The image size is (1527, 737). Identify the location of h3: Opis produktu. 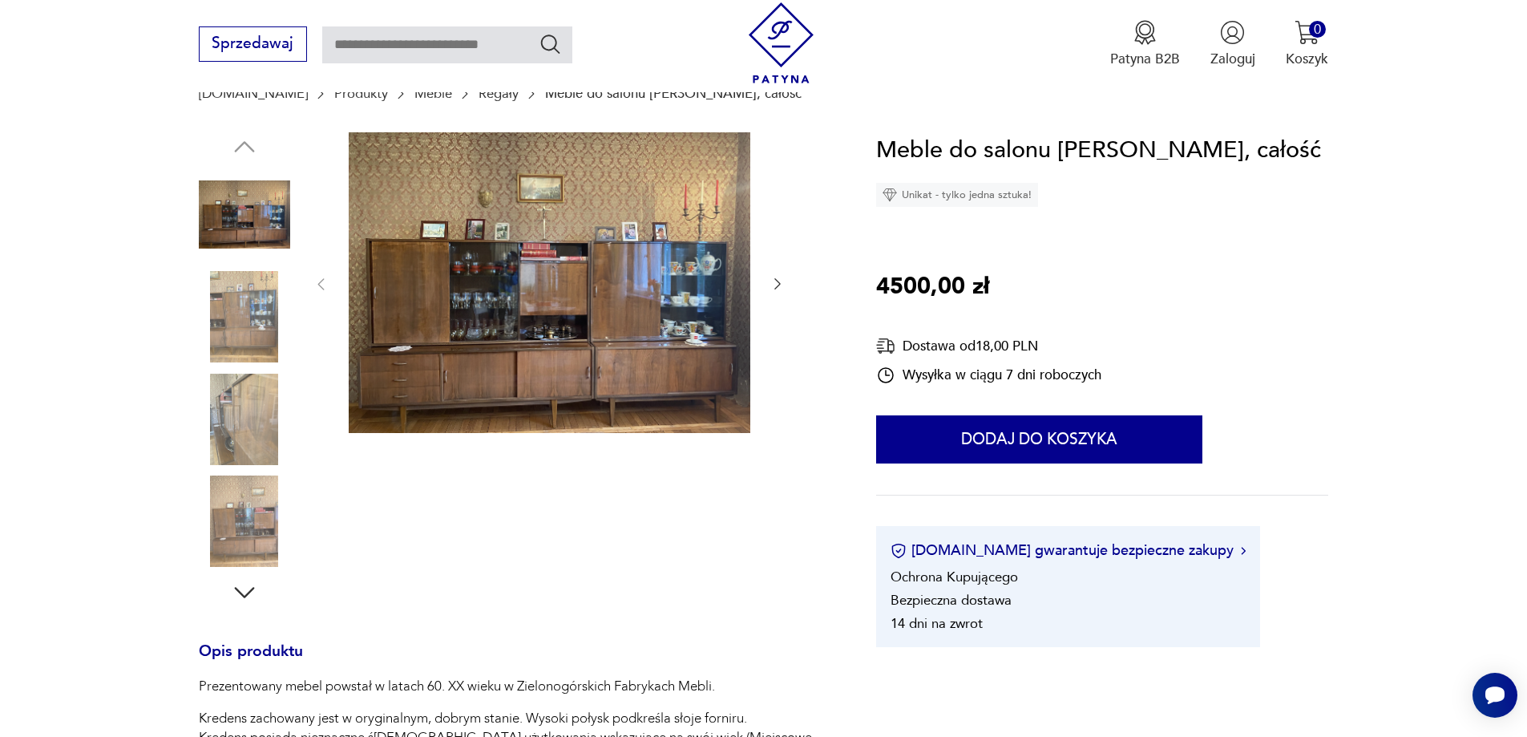
(515, 661).